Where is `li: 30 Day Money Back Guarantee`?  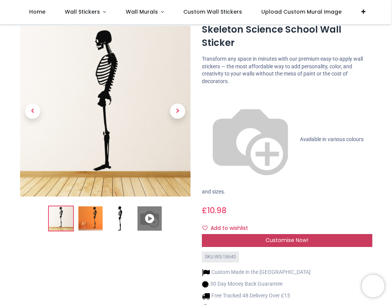
li: 30 Day Money Back Guarantee is located at coordinates (256, 284).